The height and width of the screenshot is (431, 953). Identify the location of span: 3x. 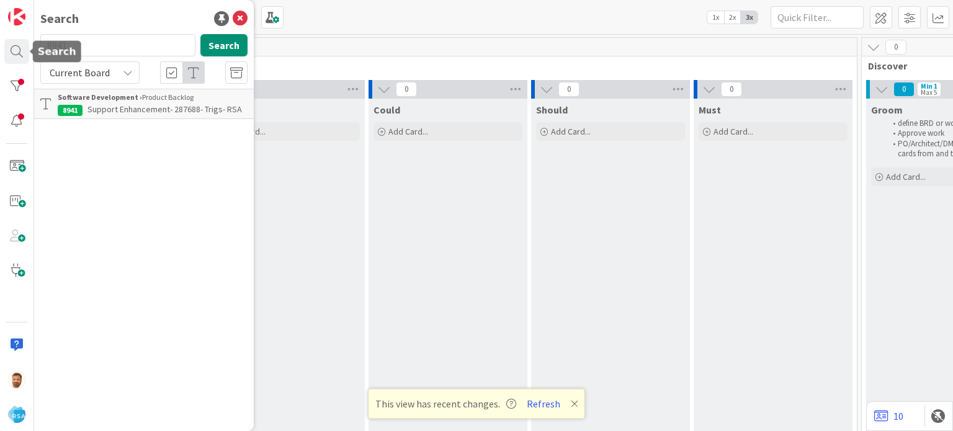
(749, 17).